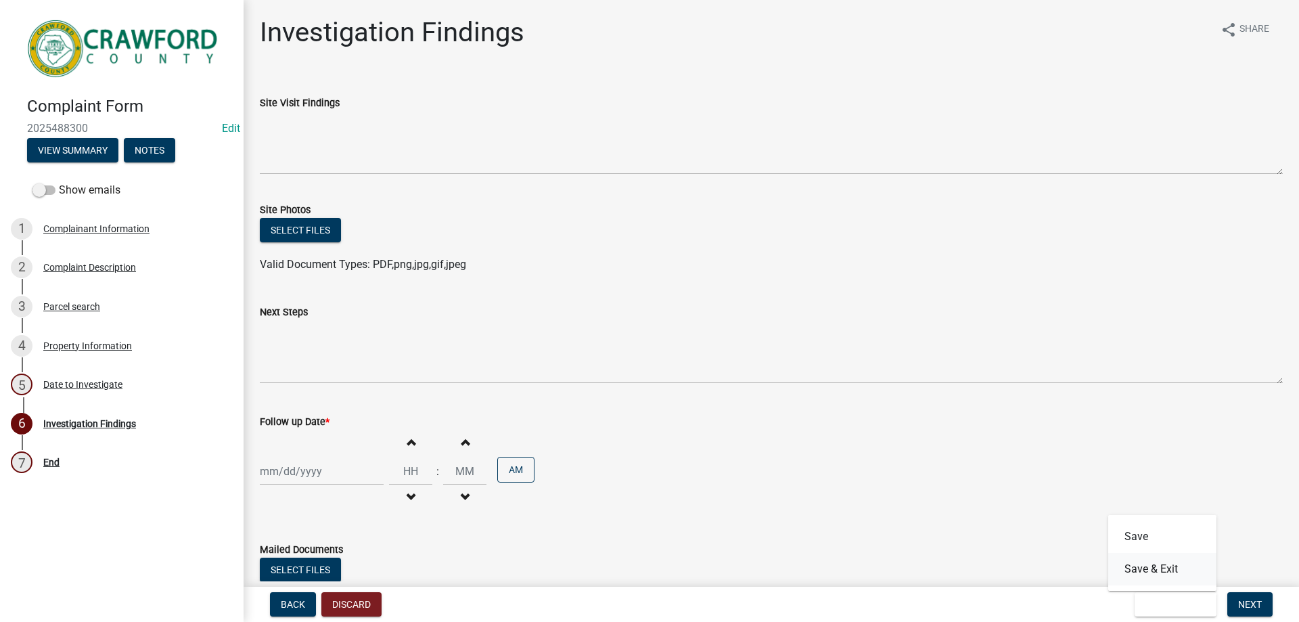 Image resolution: width=1299 pixels, height=622 pixels. Describe the element at coordinates (89, 424) in the screenshot. I see `div: Investigation Findings` at that location.